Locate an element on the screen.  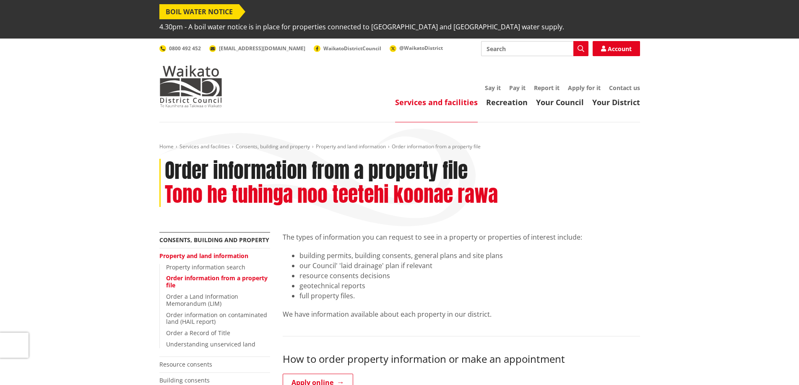
a: Order a Land Information Memorandum (LIM) is located at coordinates (202, 300).